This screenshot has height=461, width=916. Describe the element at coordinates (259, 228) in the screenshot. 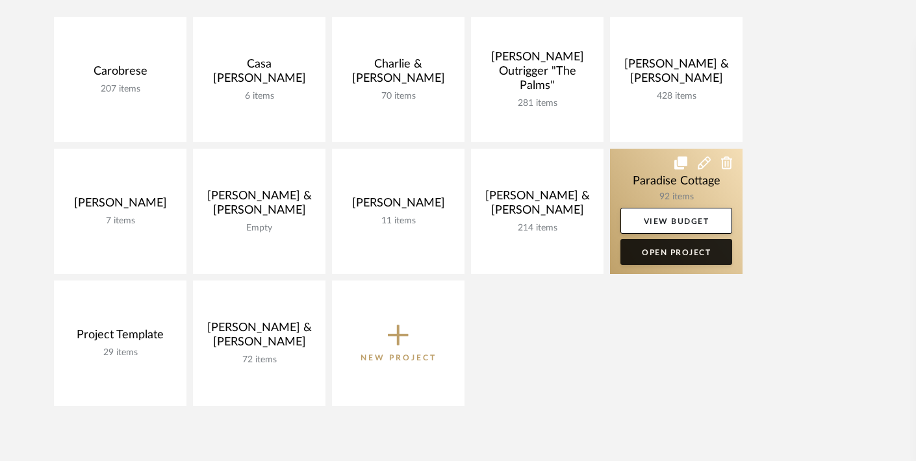

I see `div: Empty` at that location.